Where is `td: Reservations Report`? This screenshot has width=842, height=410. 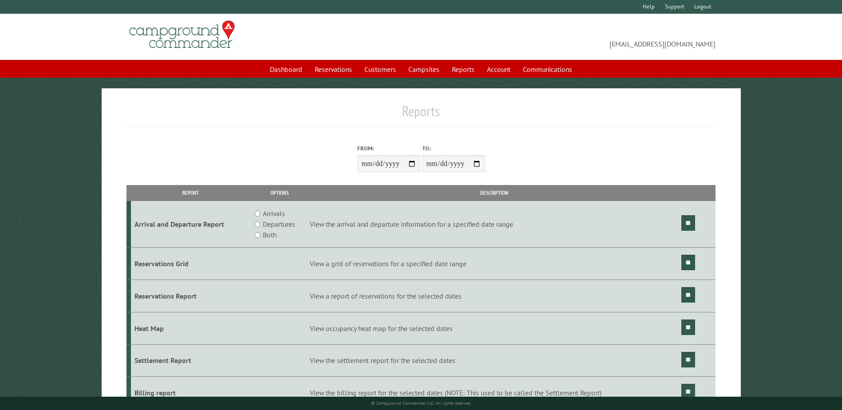
td: Reservations Report is located at coordinates (190, 296).